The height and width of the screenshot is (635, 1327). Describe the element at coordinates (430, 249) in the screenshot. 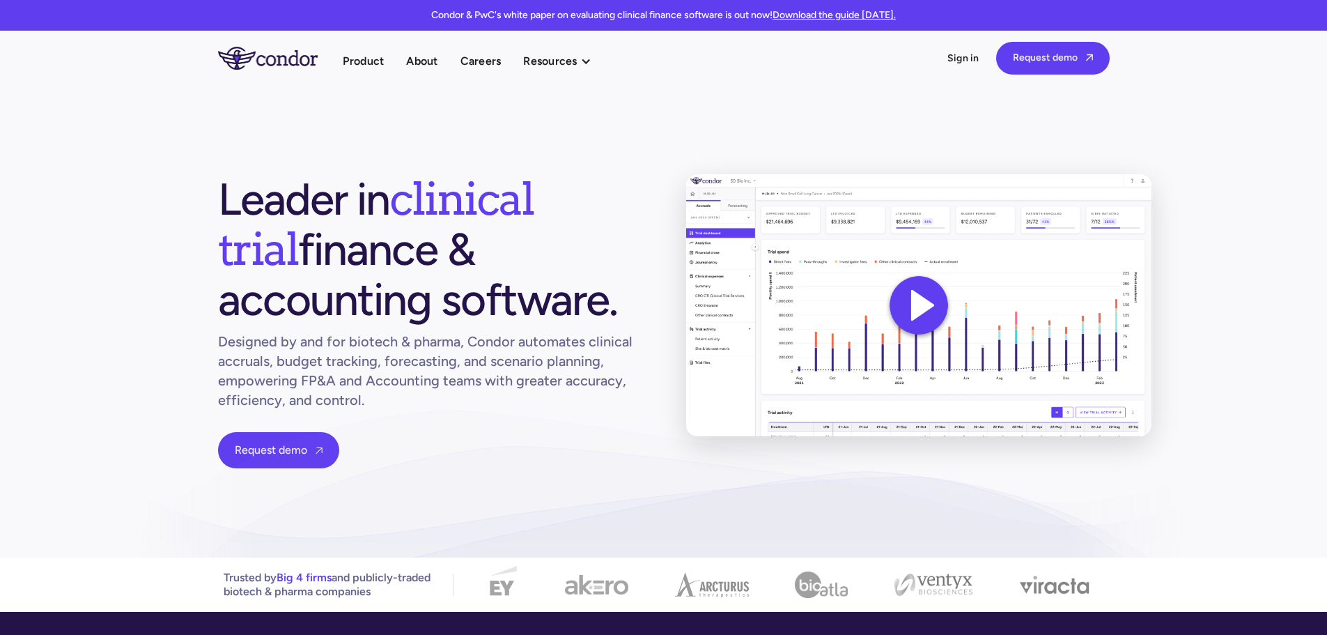

I see `h1: Leader in finance & accounting software.` at that location.